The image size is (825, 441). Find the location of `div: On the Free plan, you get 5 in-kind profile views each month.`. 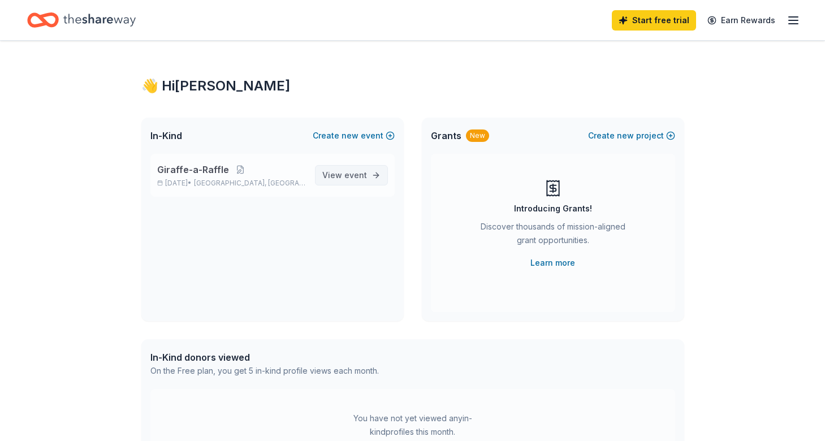

div: On the Free plan, you get 5 in-kind profile views each month. is located at coordinates (265, 371).